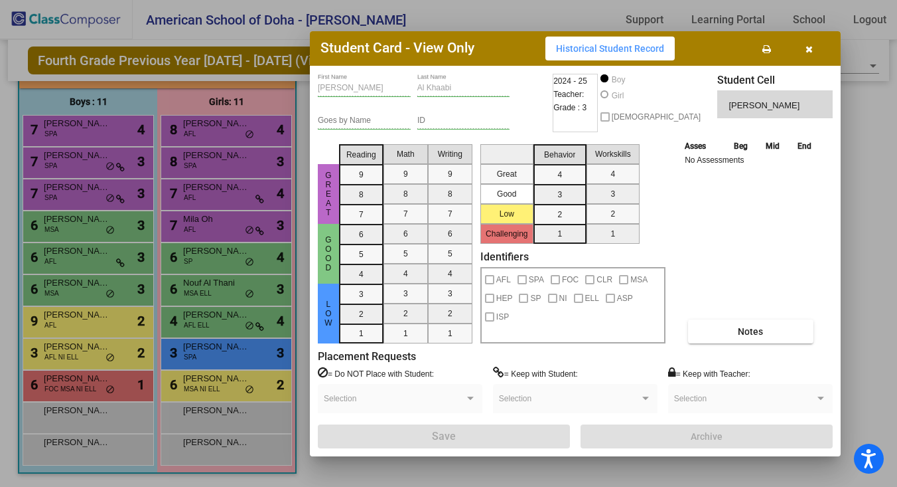  Describe the element at coordinates (329, 254) in the screenshot. I see `span: Good` at that location.